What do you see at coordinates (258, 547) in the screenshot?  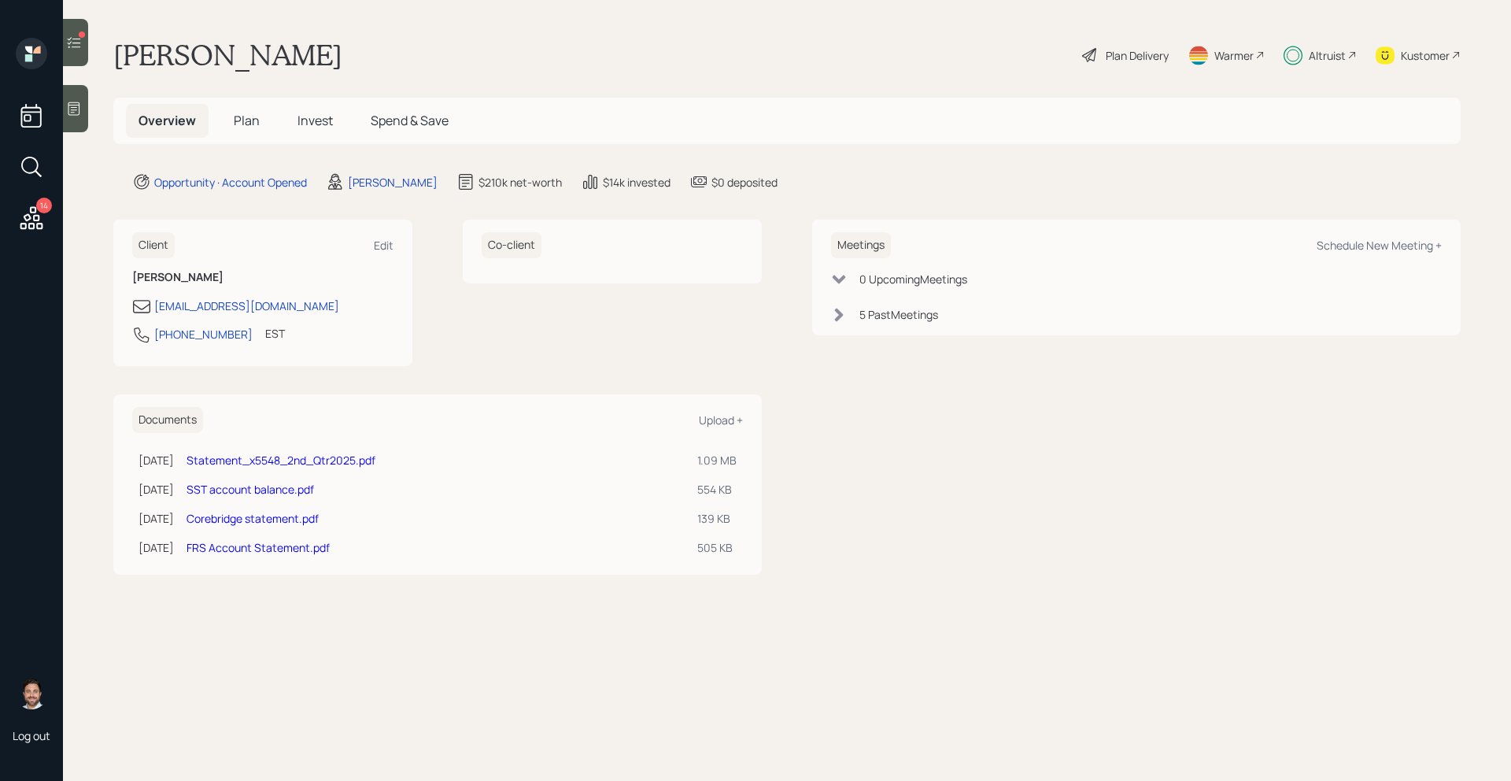 I see `a: FRS Account Statement.pdf` at bounding box center [258, 547].